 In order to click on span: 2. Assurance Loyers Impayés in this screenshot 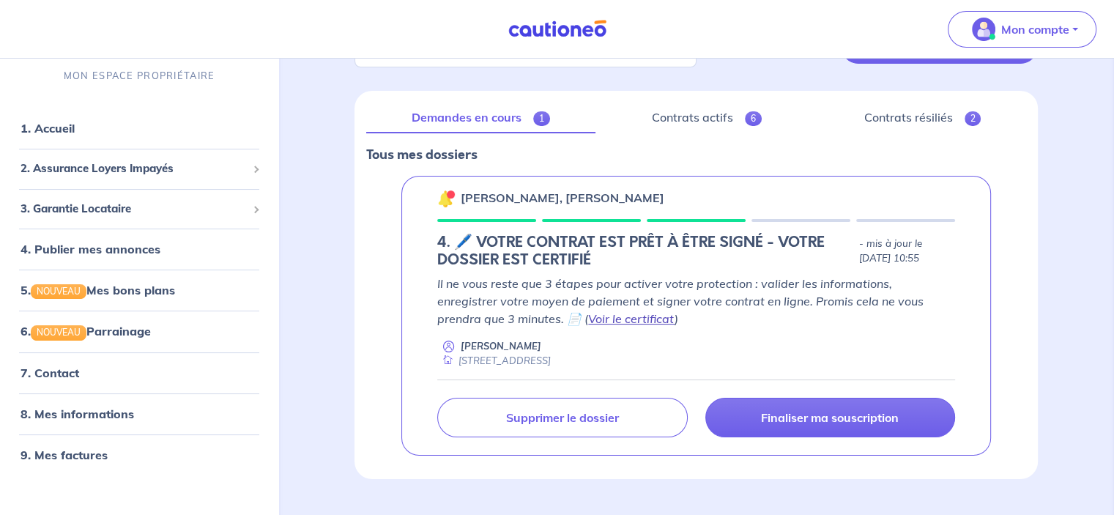, I will do `click(133, 169)`.